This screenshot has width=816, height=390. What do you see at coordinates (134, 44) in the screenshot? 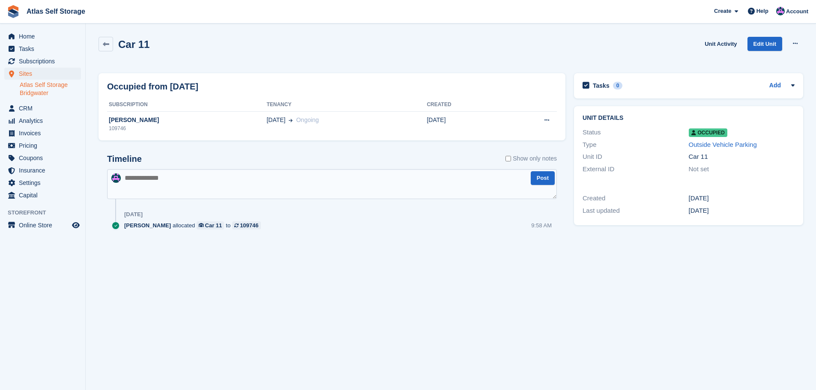
I see `h2: Car 11` at bounding box center [134, 44].